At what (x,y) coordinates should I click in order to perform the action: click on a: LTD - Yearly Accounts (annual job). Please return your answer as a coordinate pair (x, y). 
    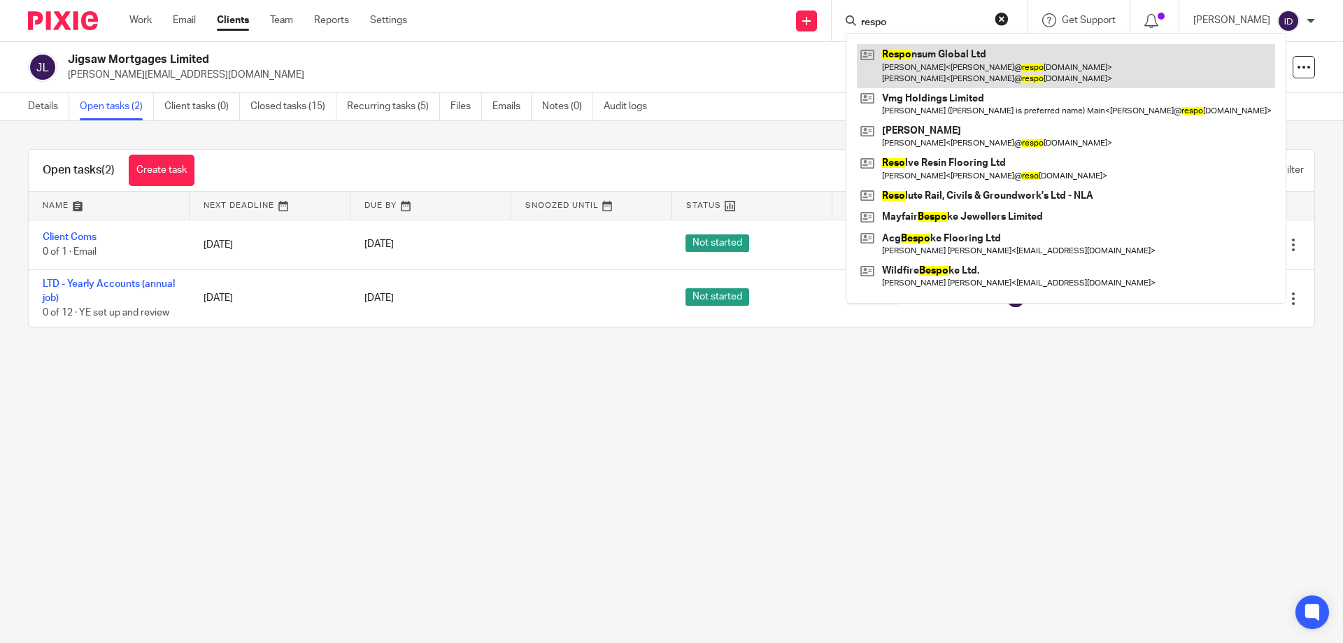
    Looking at the image, I should click on (108, 291).